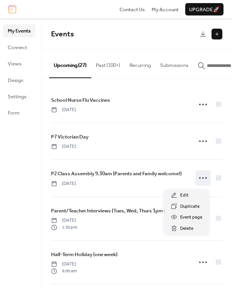 Image resolution: width=232 pixels, height=289 pixels. I want to click on a: My Events, so click(19, 31).